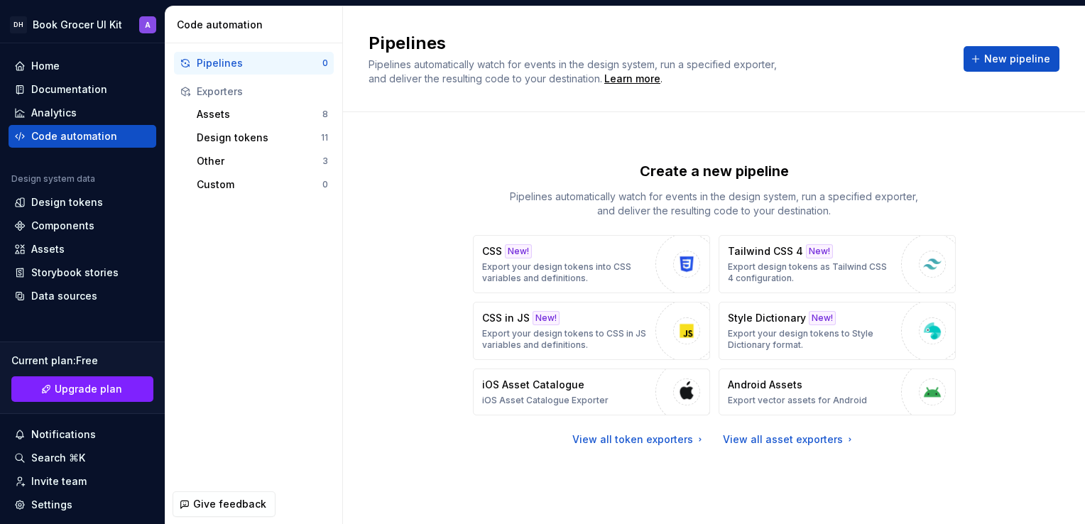 This screenshot has height=524, width=1085. I want to click on div: Documentation, so click(69, 89).